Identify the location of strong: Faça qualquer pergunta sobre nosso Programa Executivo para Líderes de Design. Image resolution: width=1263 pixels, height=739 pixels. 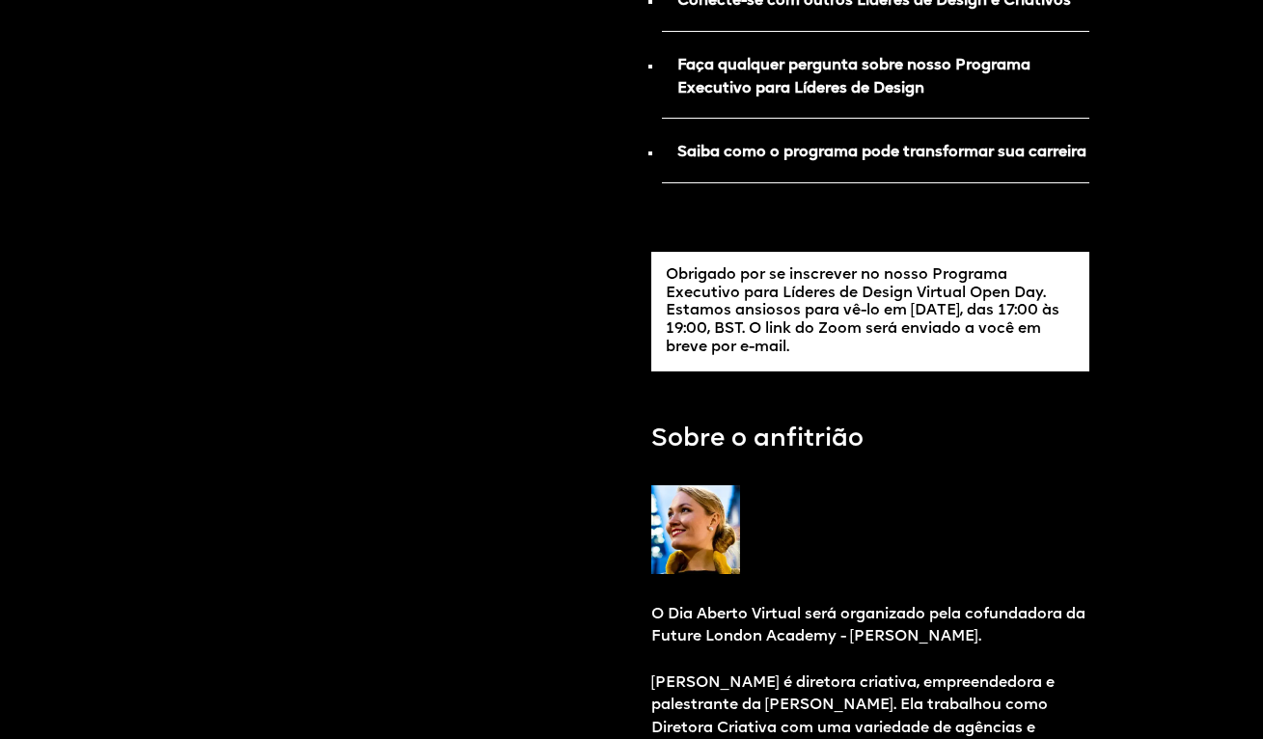
(854, 77).